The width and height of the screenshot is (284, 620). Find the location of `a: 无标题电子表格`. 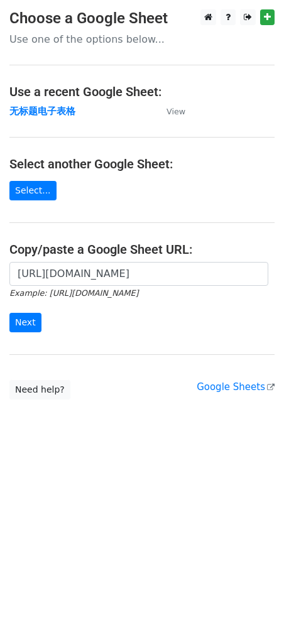

a: 无标题电子表格 is located at coordinates (42, 111).